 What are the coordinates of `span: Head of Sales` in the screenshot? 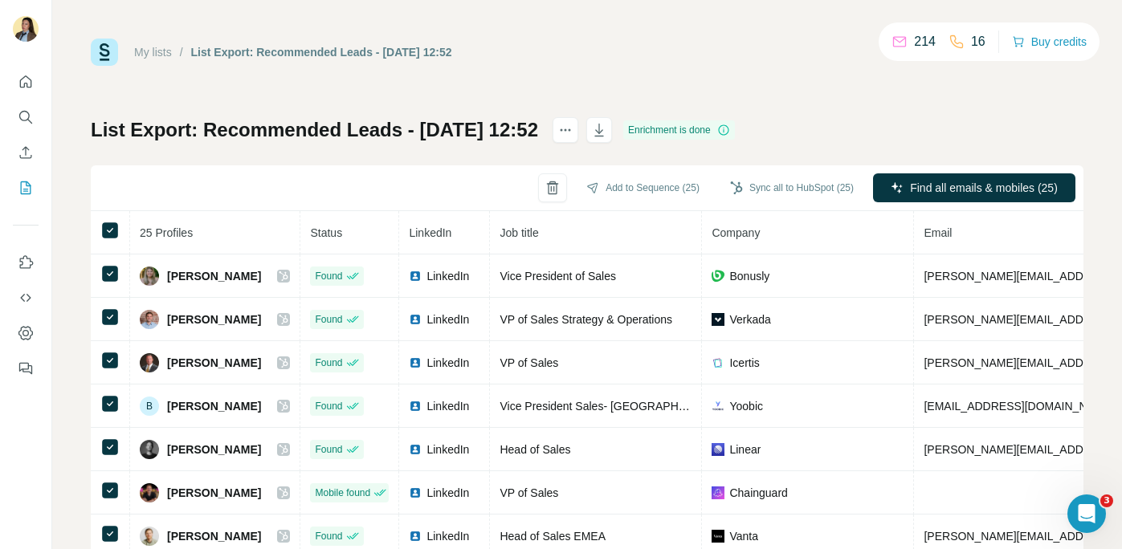 It's located at (535, 450).